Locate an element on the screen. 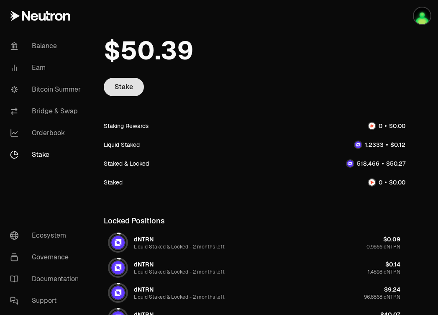  div: Locked Positions is located at coordinates (254, 221).